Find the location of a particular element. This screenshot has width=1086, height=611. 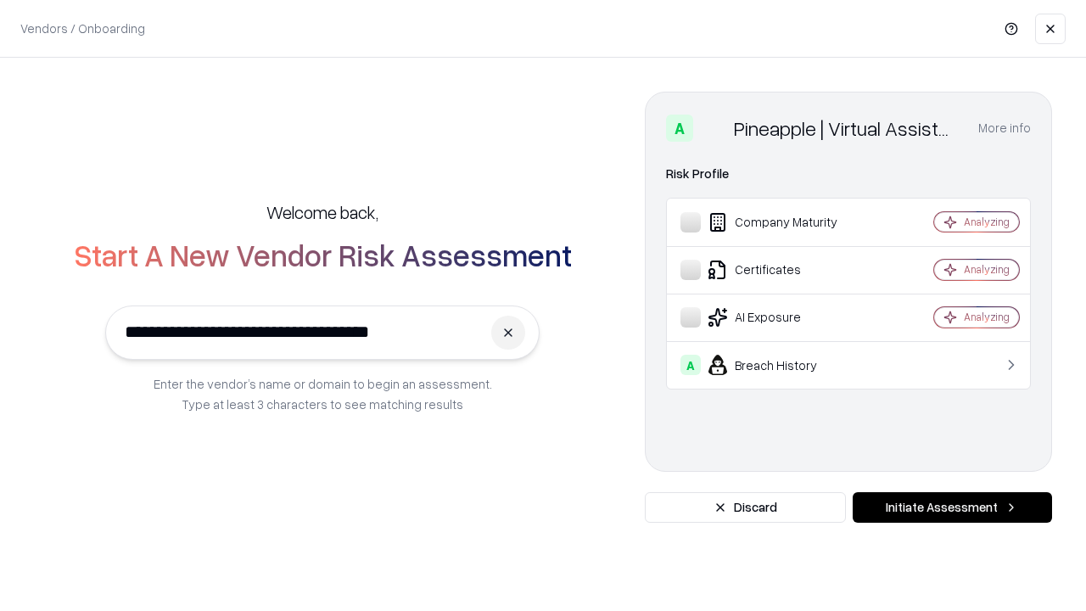

div: AI Exposure is located at coordinates (782, 317).